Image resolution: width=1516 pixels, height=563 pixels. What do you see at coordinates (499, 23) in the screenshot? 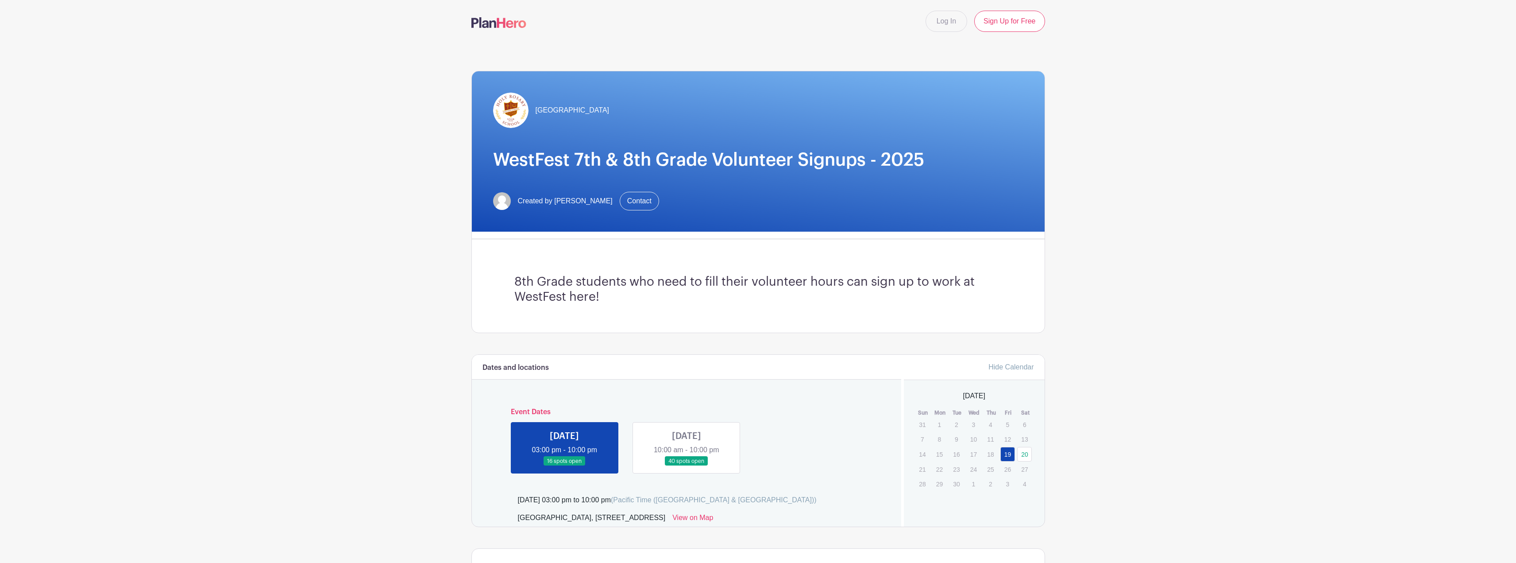
I see `img: logo-507f7623f17ff9eddc593b1ce0a138ce2505c220e1c5a4e2b4648c50719b7d32.svg` at bounding box center [499, 23].